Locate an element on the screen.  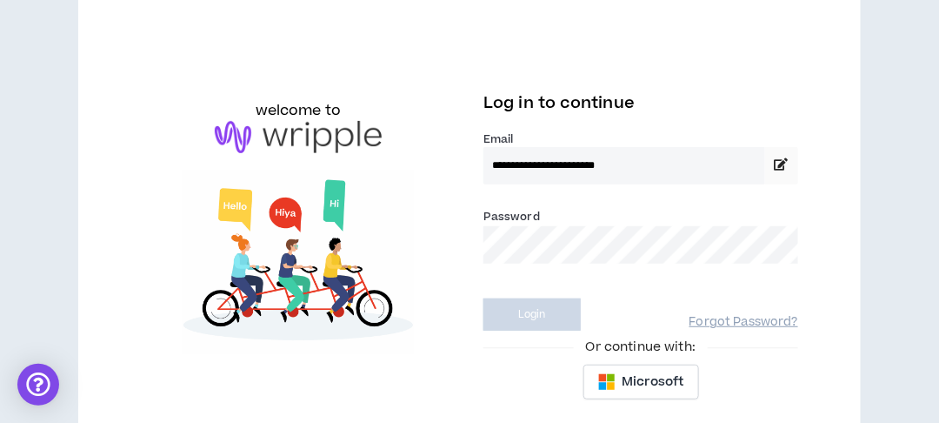
label: Email is located at coordinates (641, 139).